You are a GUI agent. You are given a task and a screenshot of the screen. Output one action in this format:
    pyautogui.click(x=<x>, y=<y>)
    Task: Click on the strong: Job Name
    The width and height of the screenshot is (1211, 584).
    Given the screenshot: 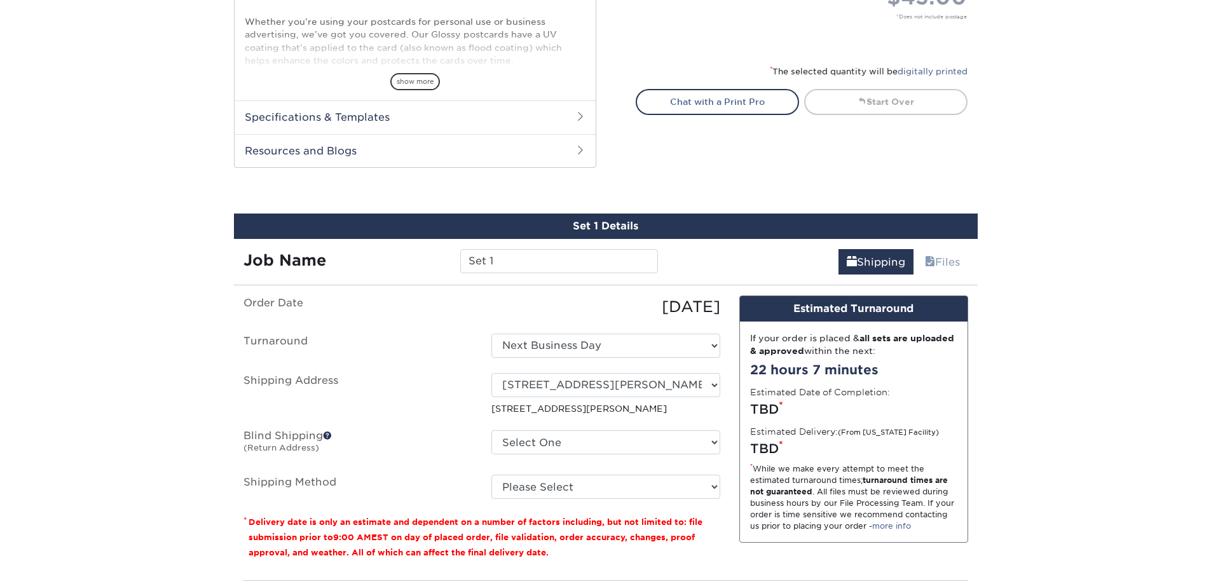 What is the action you would take?
    pyautogui.click(x=285, y=260)
    